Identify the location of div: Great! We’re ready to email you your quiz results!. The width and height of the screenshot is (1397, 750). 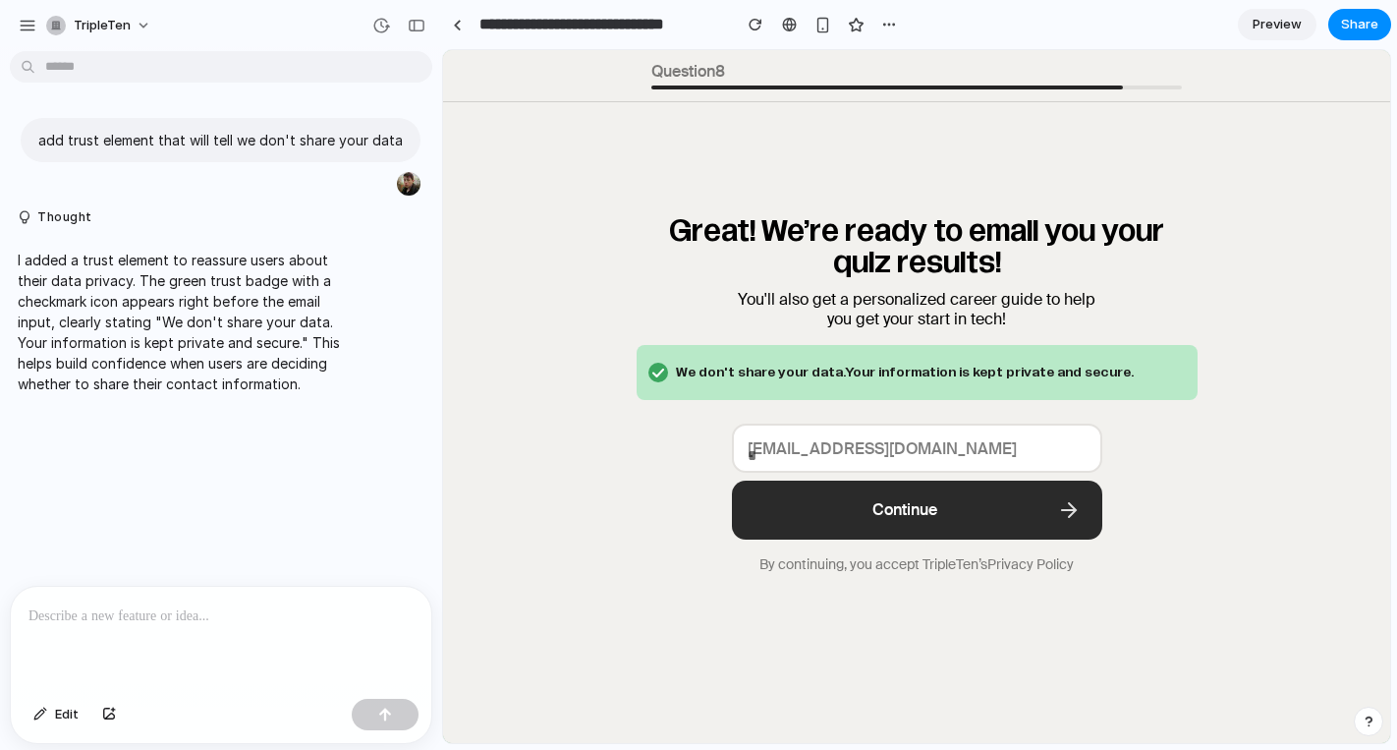
(474, 257).